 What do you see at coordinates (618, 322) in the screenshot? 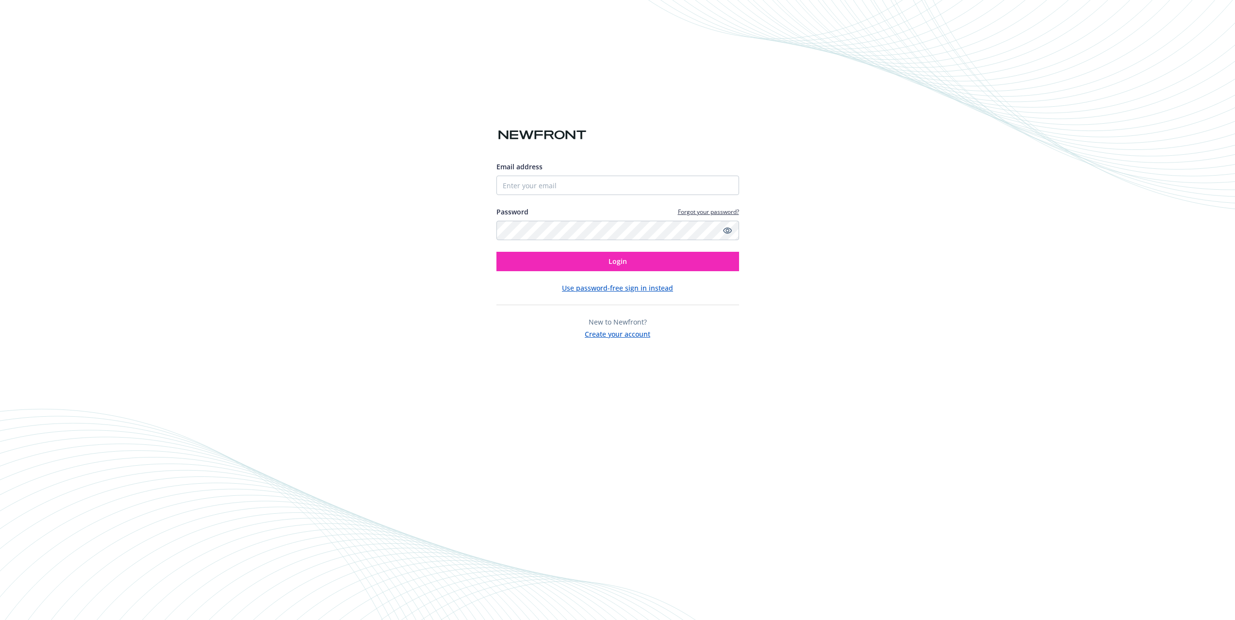
I see `span: New to Newfront?` at bounding box center [618, 322].